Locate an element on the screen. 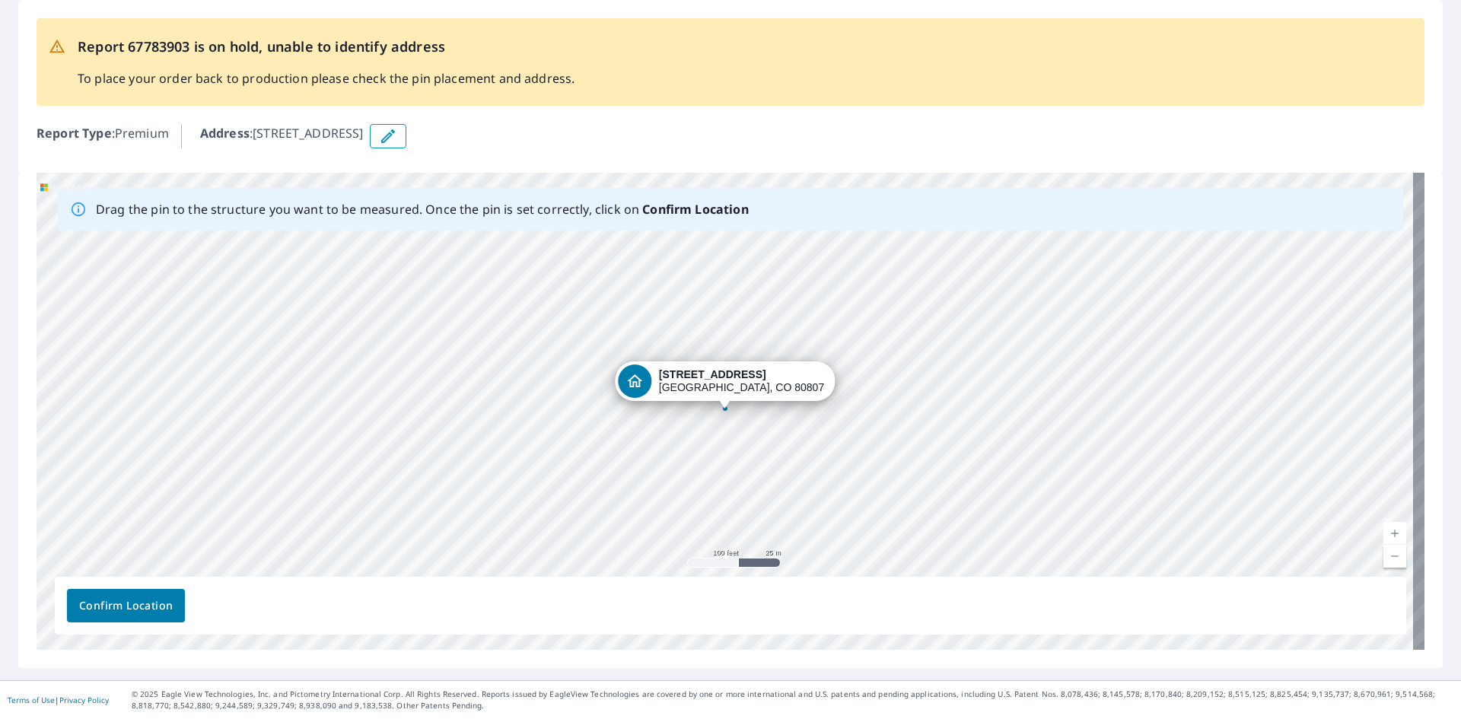 This screenshot has width=1461, height=719. a: Current Level 18, Zoom Out is located at coordinates (1395, 556).